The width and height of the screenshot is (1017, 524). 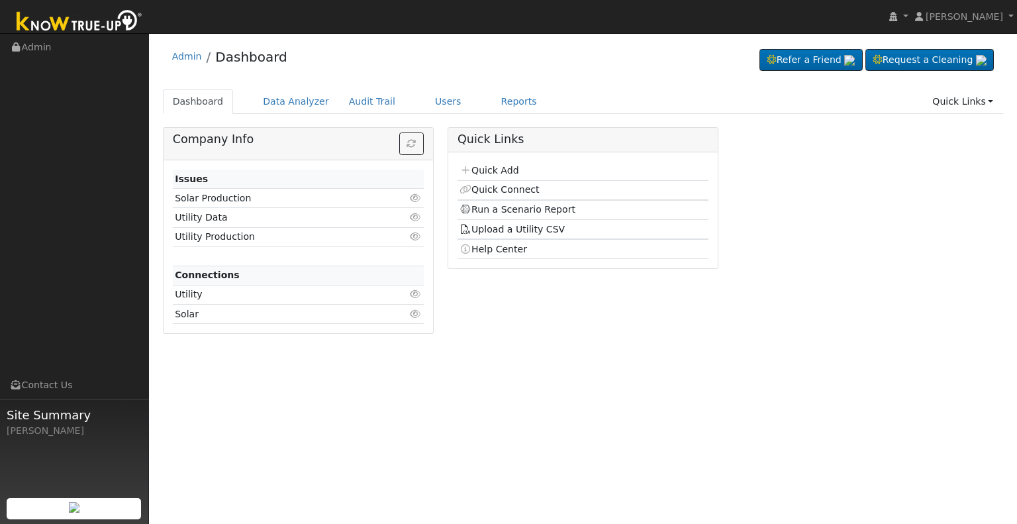 What do you see at coordinates (298, 139) in the screenshot?
I see `h5: Company Info` at bounding box center [298, 139].